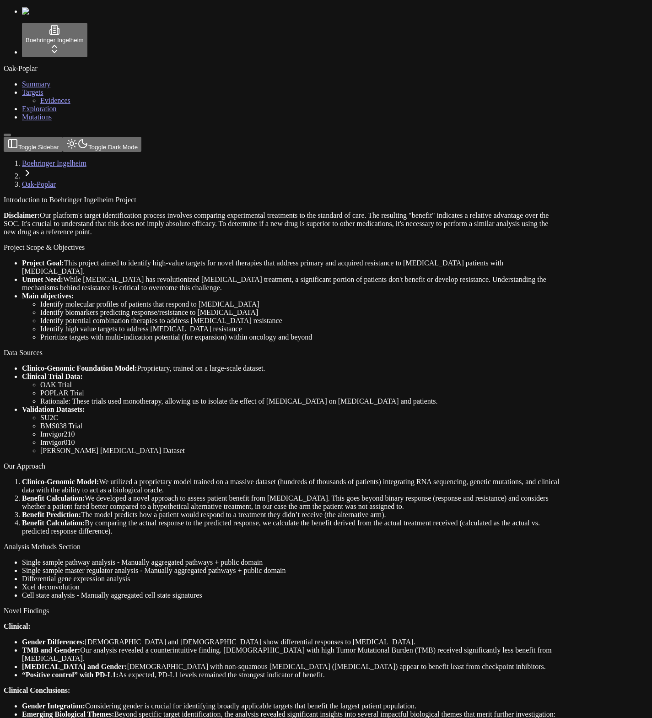 Image resolution: width=652 pixels, height=718 pixels. What do you see at coordinates (51, 650) in the screenshot?
I see `strong: TMB and Gender:` at bounding box center [51, 650].